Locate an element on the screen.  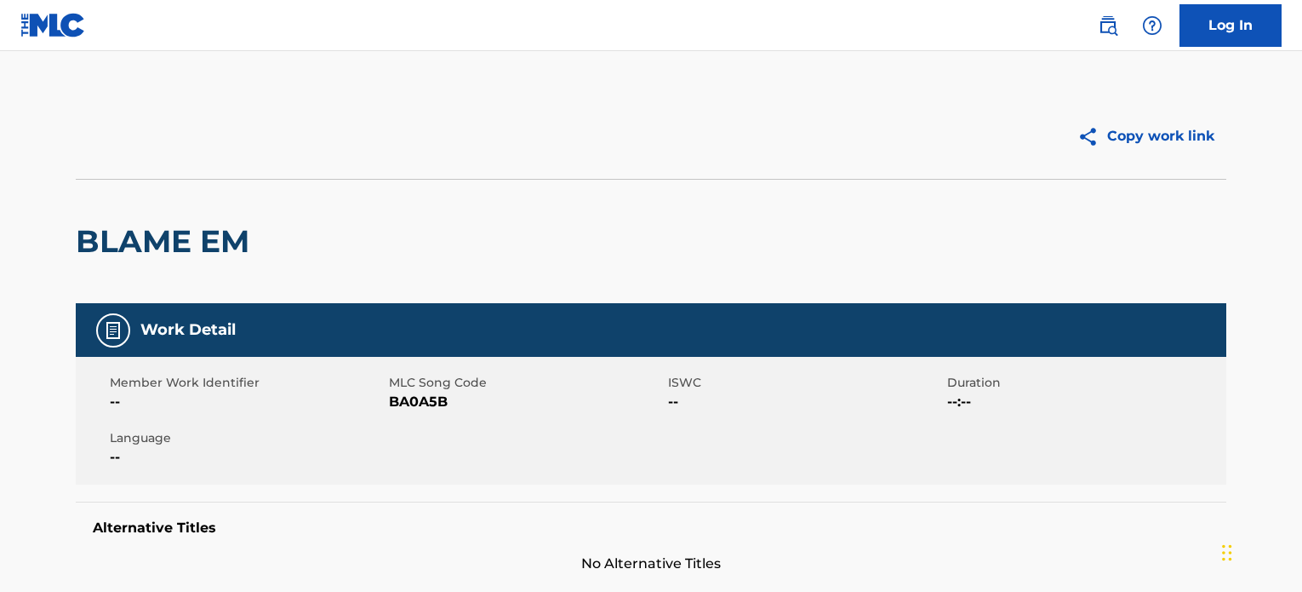
span: MLC Song Code is located at coordinates (526, 382).